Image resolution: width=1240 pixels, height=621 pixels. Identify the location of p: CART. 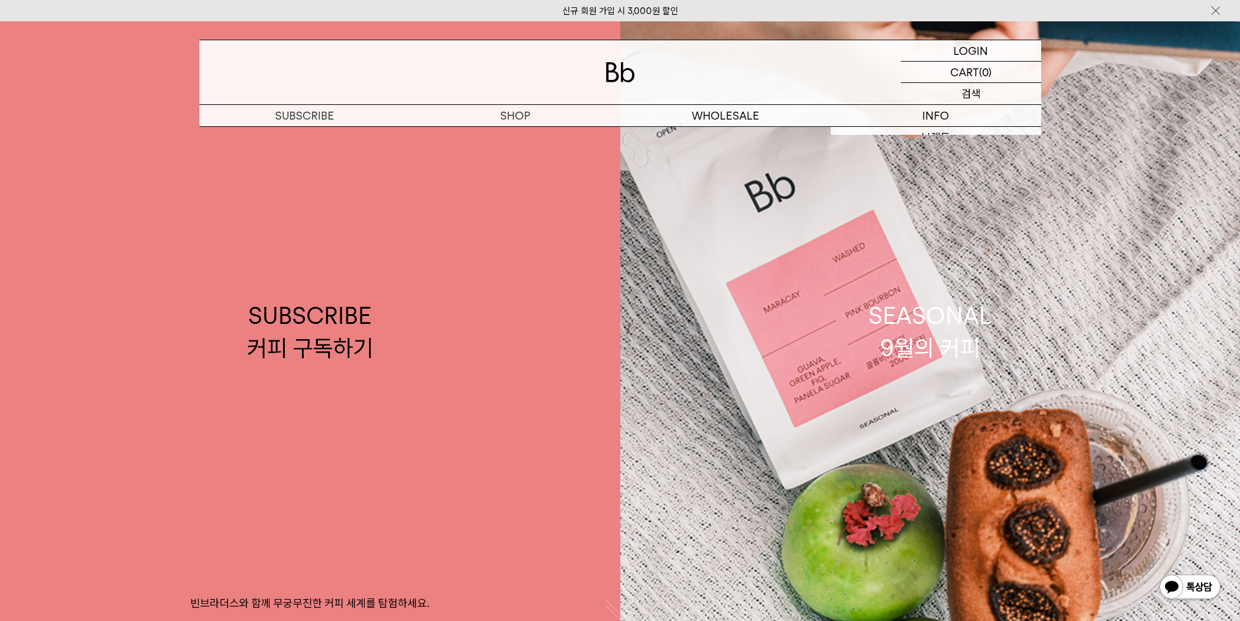
(964, 72).